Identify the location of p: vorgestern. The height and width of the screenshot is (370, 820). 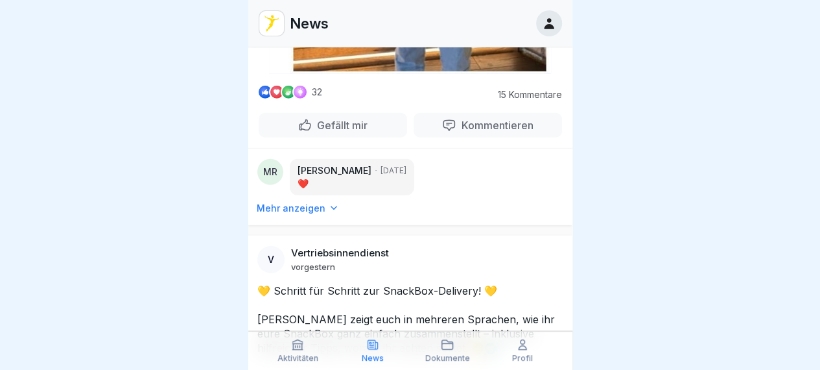
(313, 266).